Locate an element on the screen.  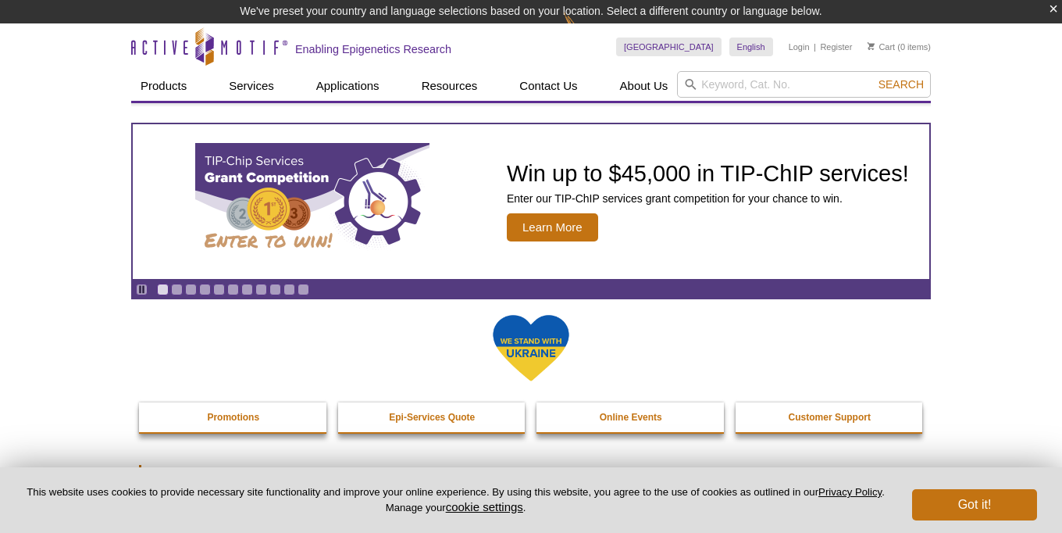
a: Promotions is located at coordinates (233, 417).